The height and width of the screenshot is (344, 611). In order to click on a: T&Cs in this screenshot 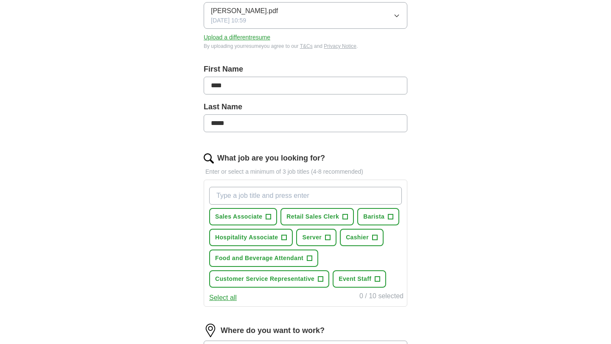, I will do `click(306, 46)`.